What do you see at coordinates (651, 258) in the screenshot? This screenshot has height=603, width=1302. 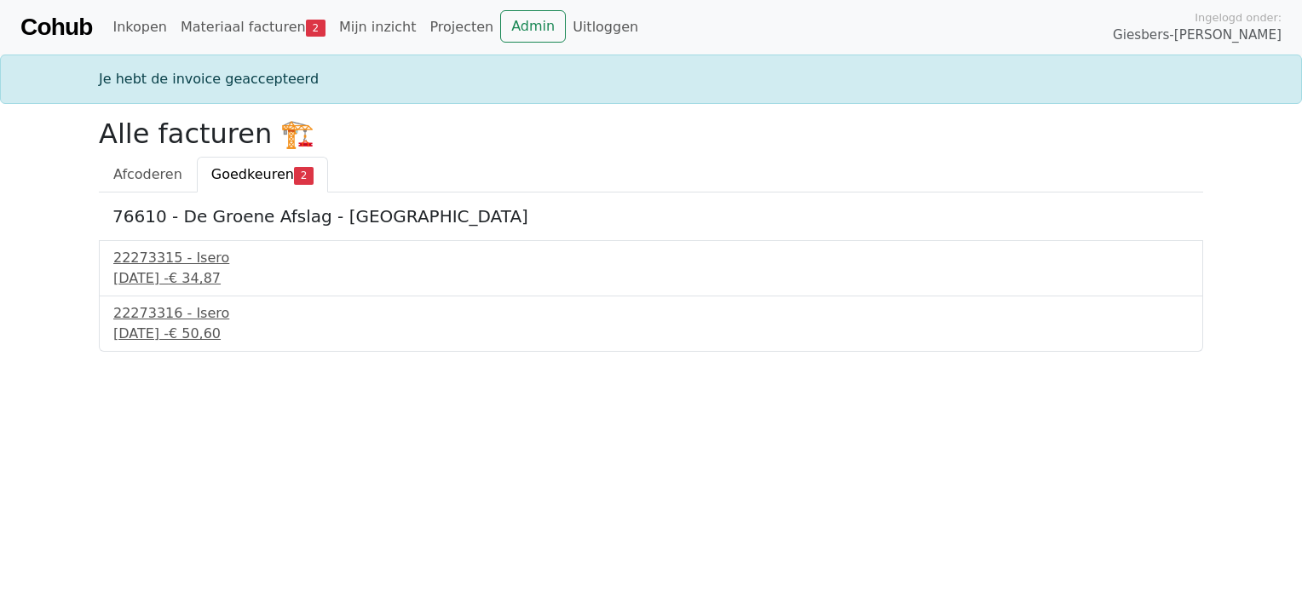 I see `div: 22273315 - Isero` at bounding box center [651, 258].